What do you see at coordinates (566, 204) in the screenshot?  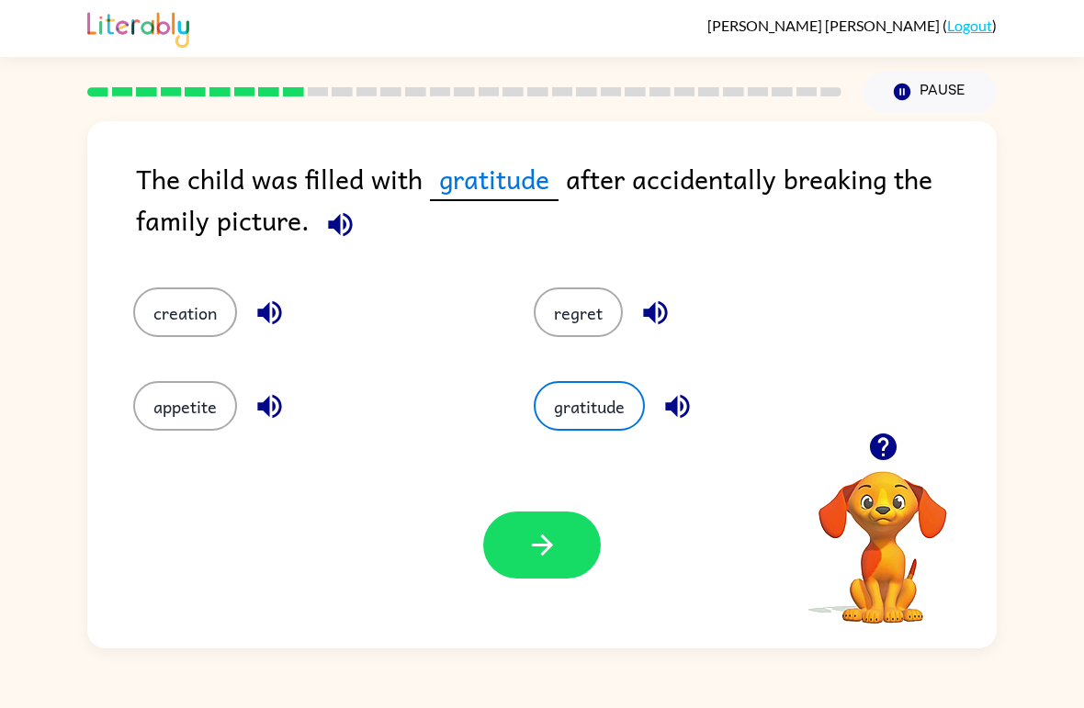 I see `div: The child was filled with after accidentally breaking the family picture.` at bounding box center [566, 204].